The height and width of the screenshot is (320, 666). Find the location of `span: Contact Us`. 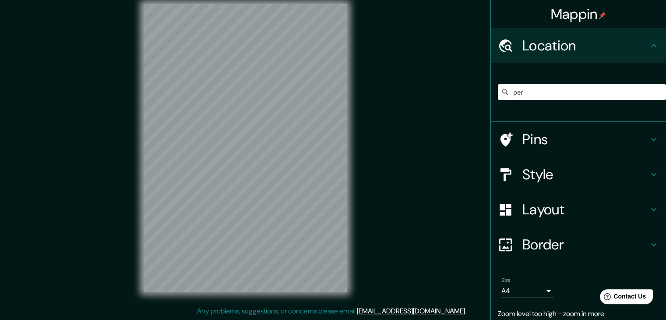

span: Contact Us is located at coordinates (42, 11).